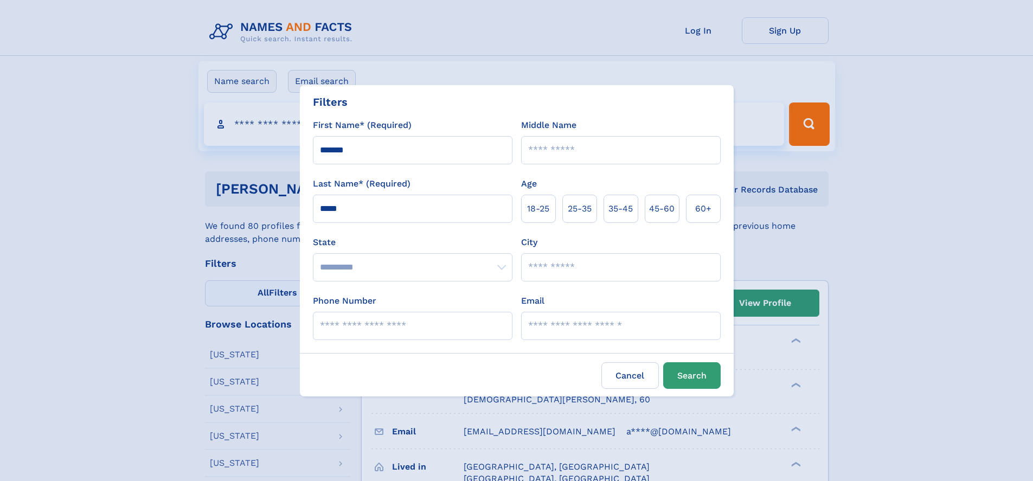 The width and height of the screenshot is (1033, 481). What do you see at coordinates (344, 301) in the screenshot?
I see `label: Phone Number` at bounding box center [344, 301].